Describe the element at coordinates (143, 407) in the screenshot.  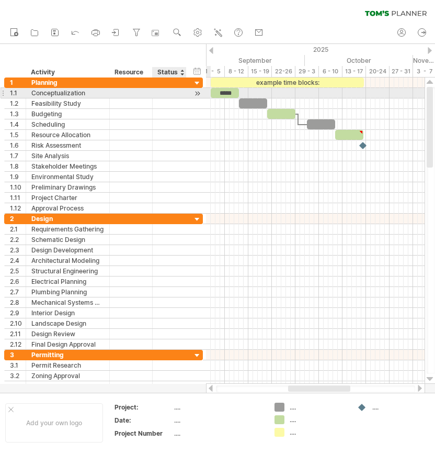
I see `div: Project:` at that location.